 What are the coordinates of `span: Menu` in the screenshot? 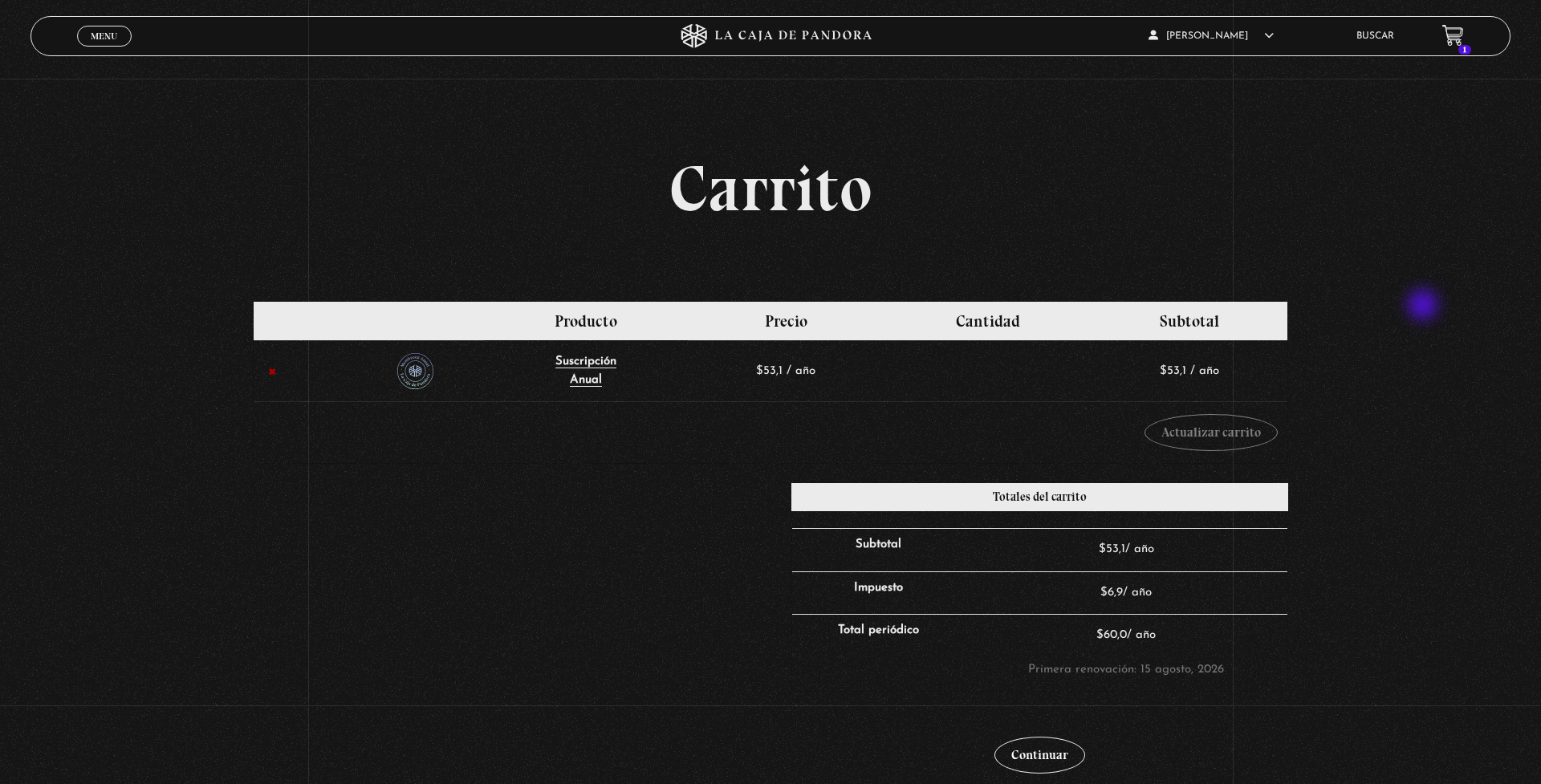 It's located at (104, 37).